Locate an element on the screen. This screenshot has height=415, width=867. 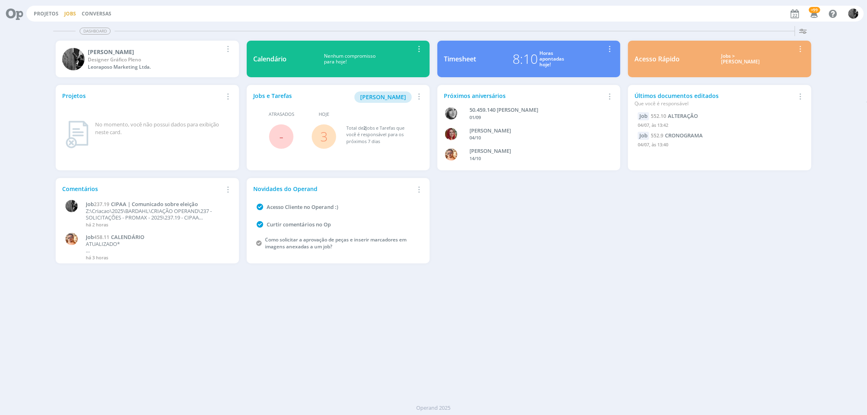
a: Projetos is located at coordinates (46, 13).